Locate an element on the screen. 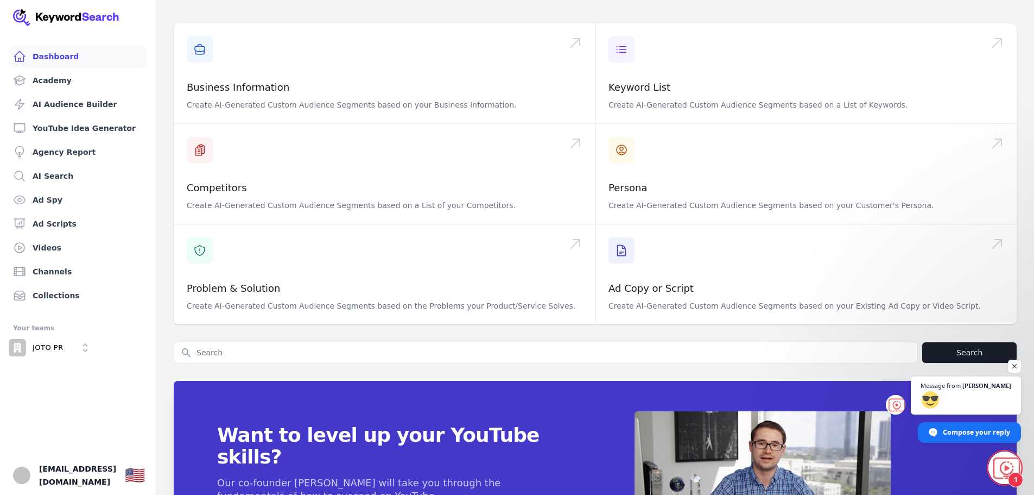 This screenshot has width=1034, height=495. a: Channels is located at coordinates (78, 272).